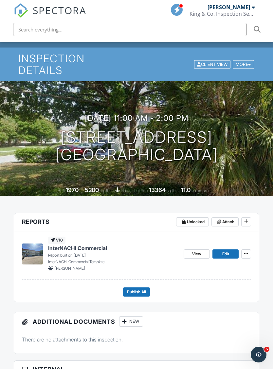 The width and height of the screenshot is (273, 369). I want to click on div: New, so click(131, 321).